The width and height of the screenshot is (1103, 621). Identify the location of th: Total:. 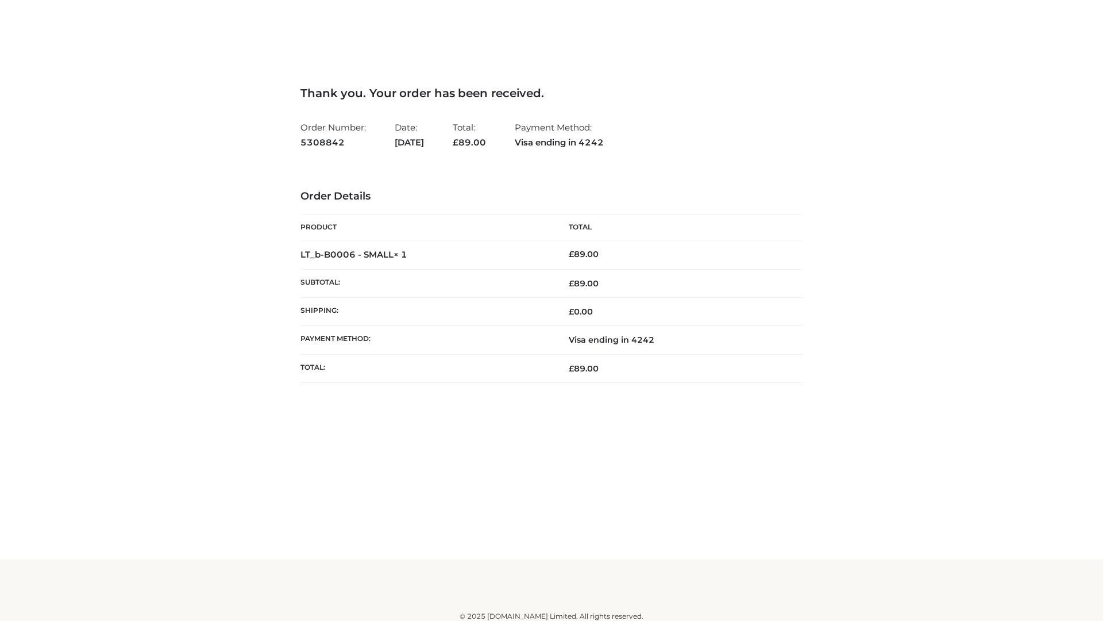
(426, 368).